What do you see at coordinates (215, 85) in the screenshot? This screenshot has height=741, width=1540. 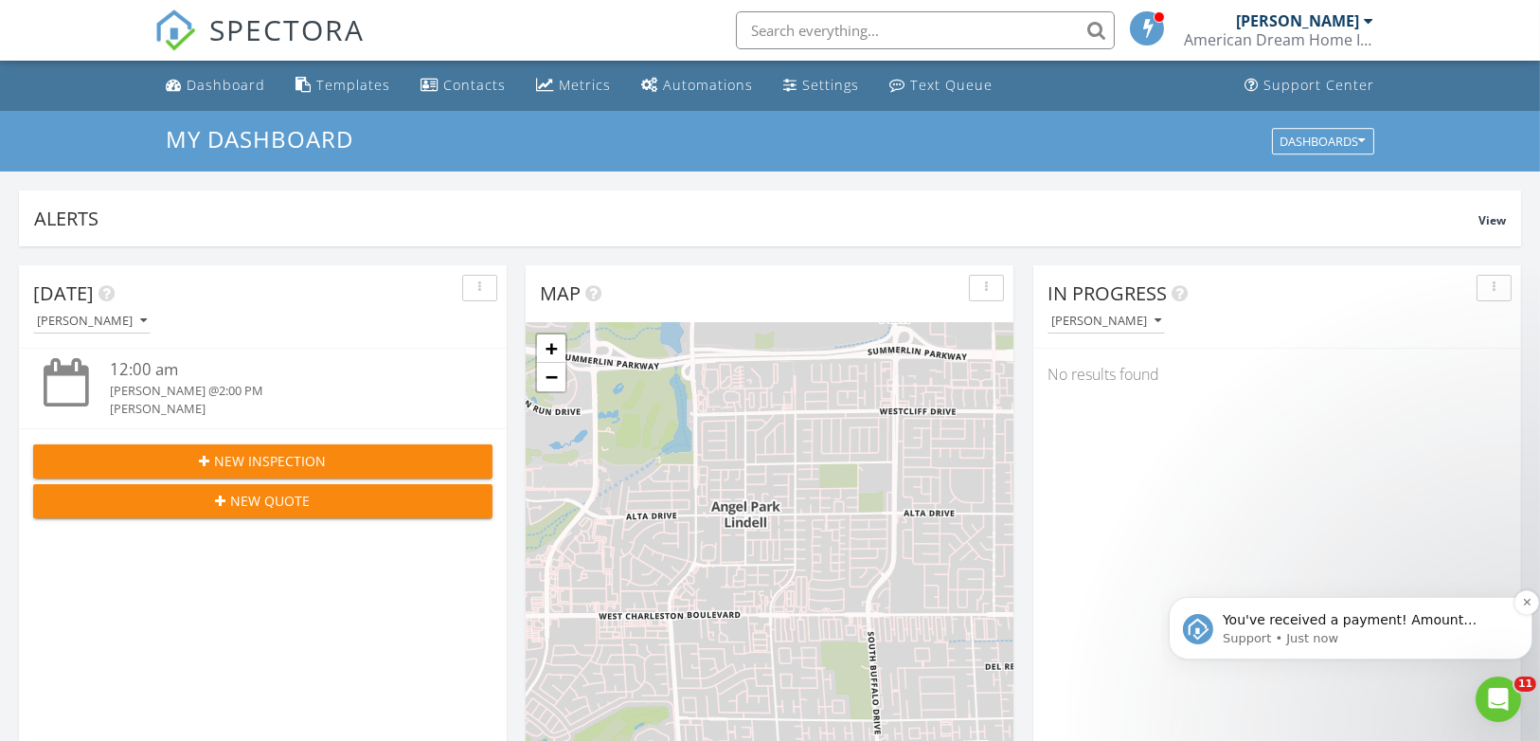 I see `a: Dashboard` at bounding box center [215, 85].